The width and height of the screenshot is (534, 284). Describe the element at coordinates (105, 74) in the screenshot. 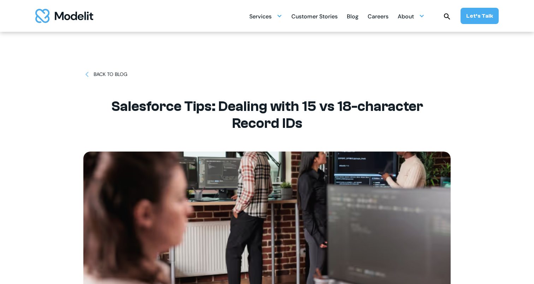

I see `a: BACK TO BLOG` at that location.